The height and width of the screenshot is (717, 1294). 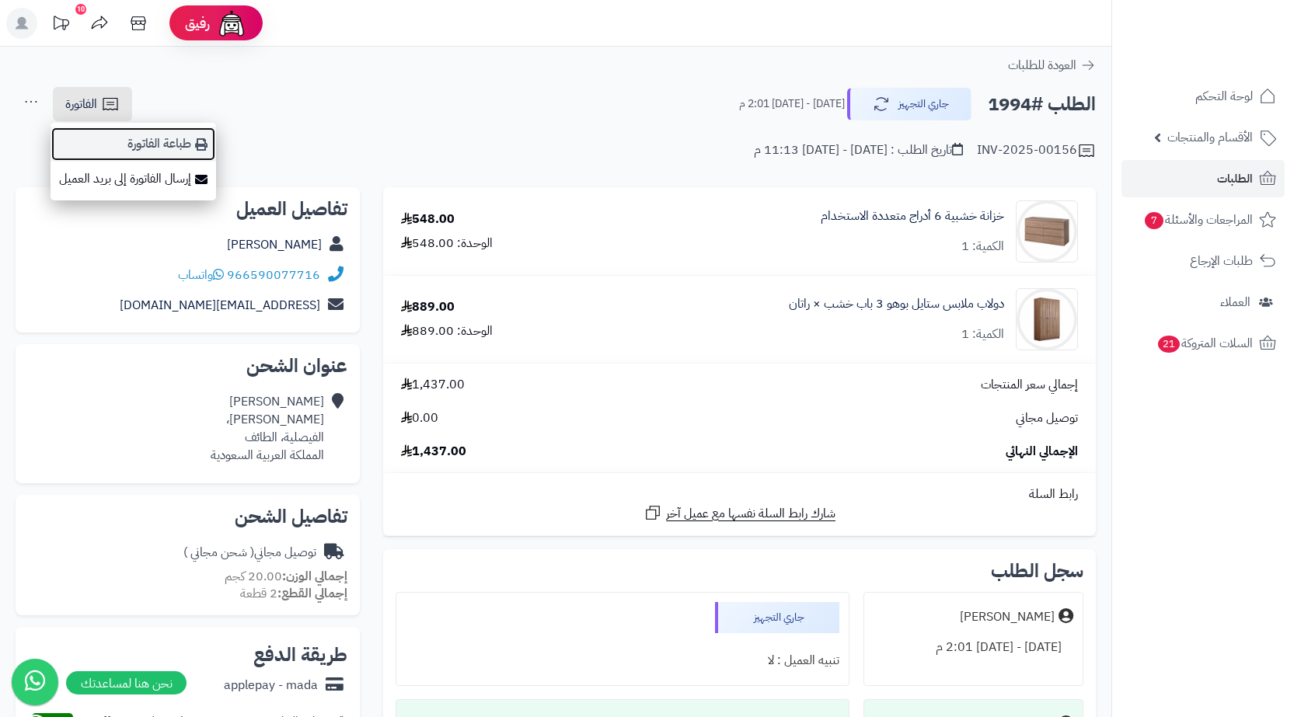 What do you see at coordinates (270, 685) in the screenshot?
I see `div: applepay - mada` at bounding box center [270, 685].